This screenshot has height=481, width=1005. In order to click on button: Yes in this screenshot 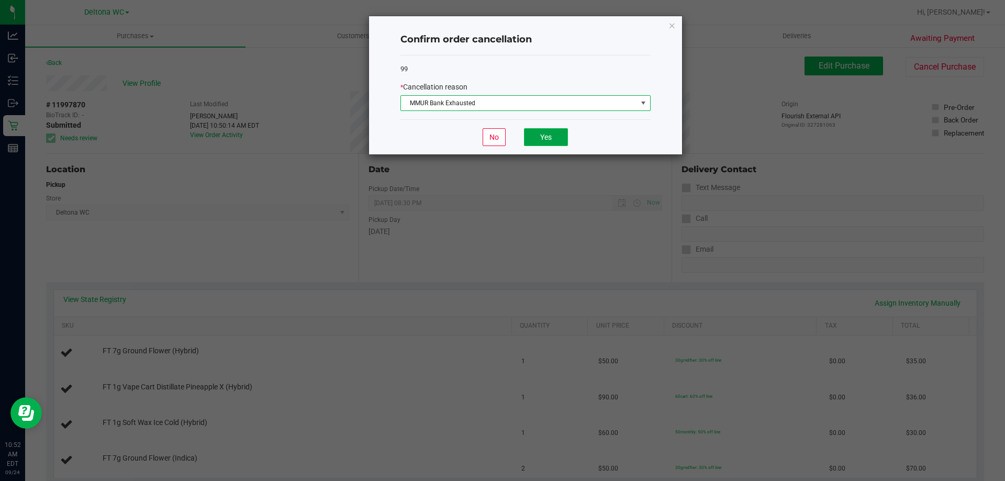, I will do `click(546, 137)`.